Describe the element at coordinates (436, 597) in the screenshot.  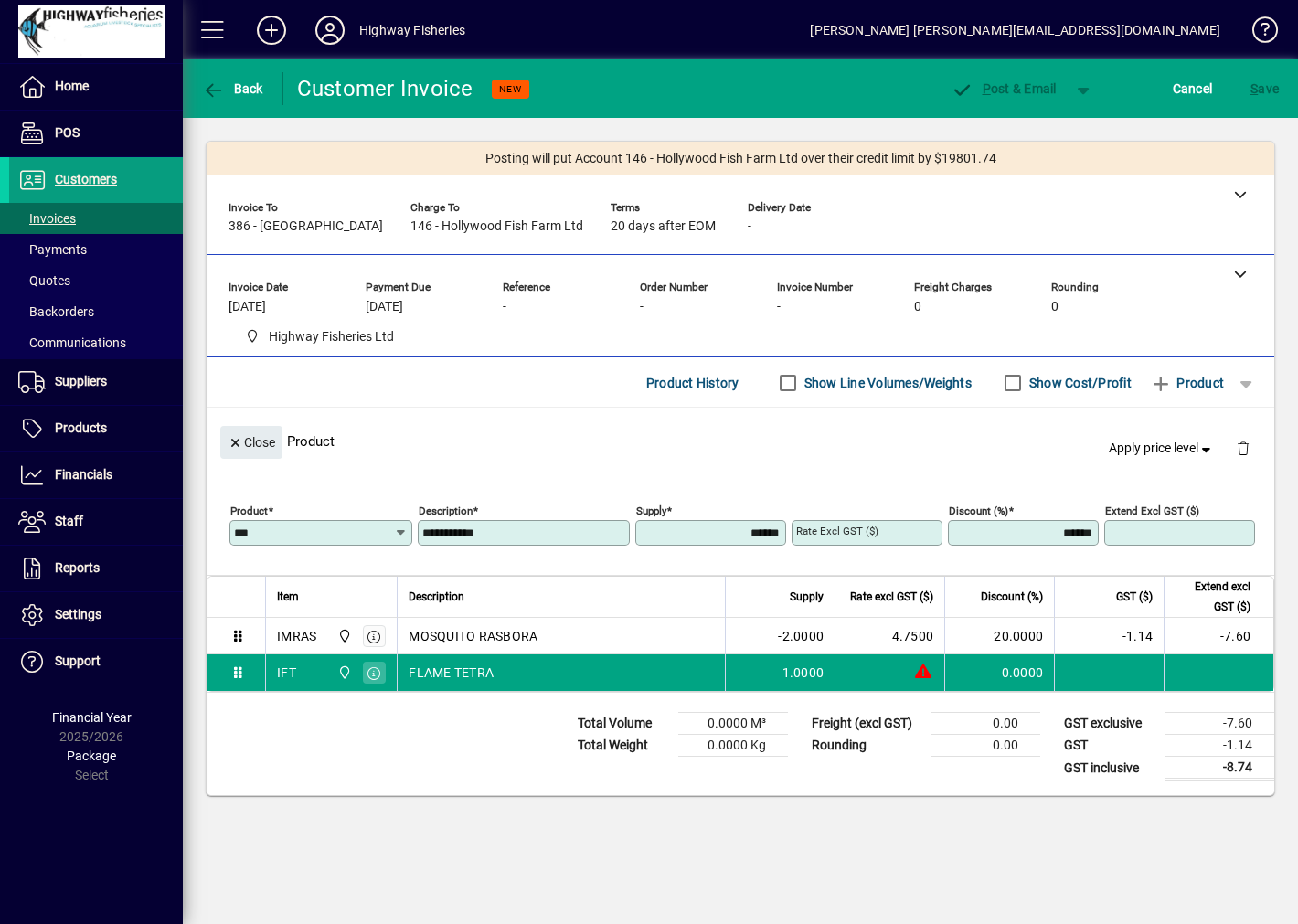
I see `span: Description` at that location.